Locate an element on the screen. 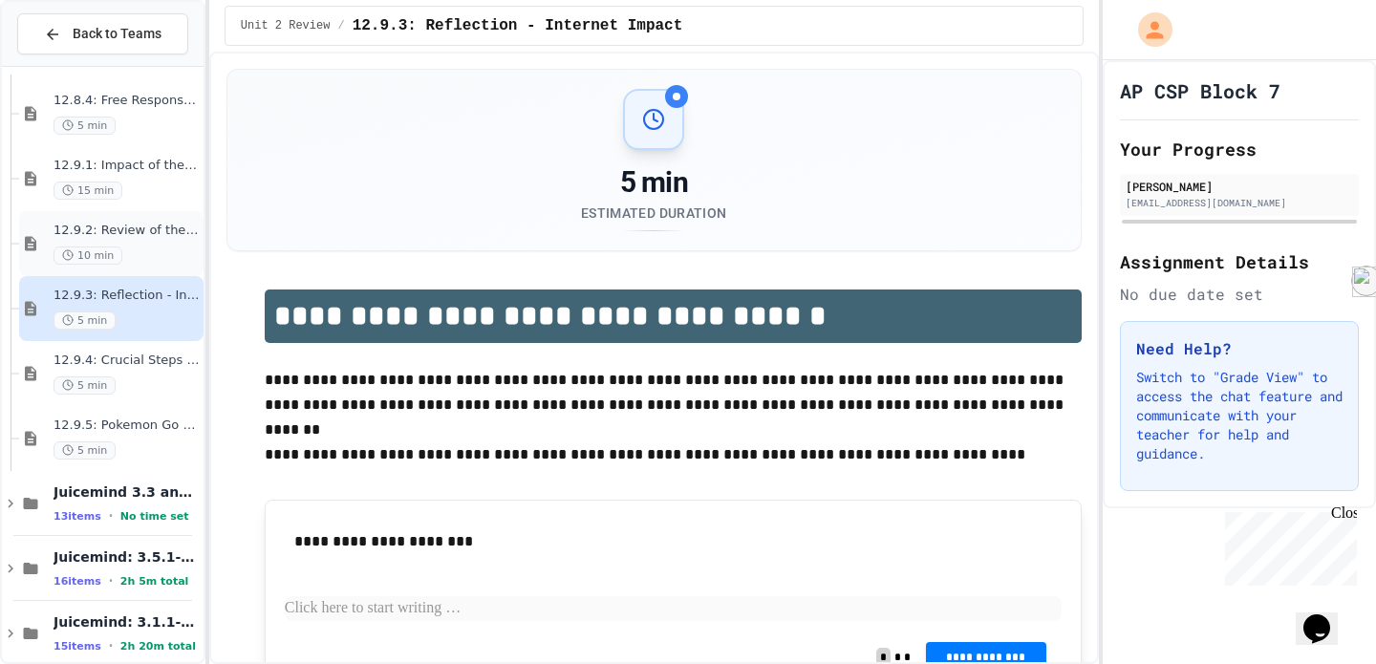  h3: Need Help? is located at coordinates (1239, 349).